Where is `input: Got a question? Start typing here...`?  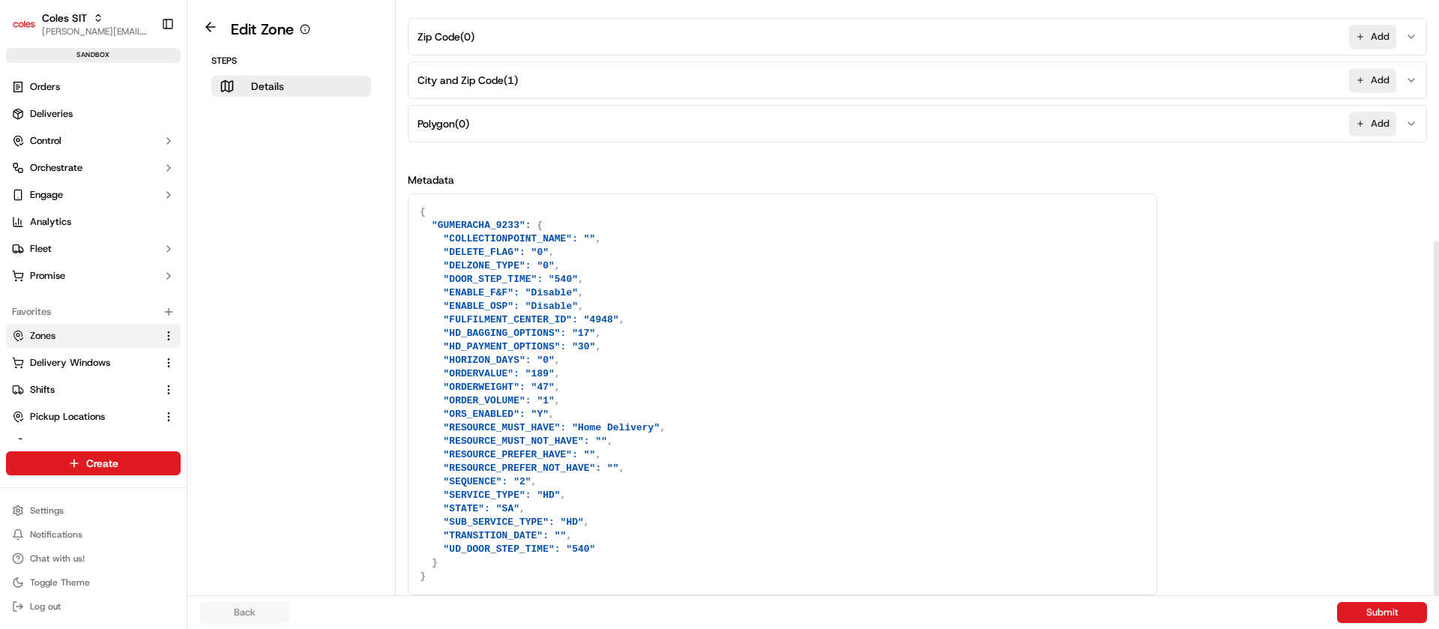
input: Got a question? Start typing here... is located at coordinates (154, 104).